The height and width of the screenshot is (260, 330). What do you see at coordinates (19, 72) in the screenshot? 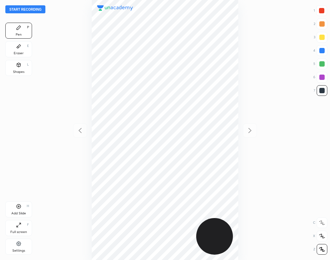
I see `div: Shapes` at bounding box center [19, 72].